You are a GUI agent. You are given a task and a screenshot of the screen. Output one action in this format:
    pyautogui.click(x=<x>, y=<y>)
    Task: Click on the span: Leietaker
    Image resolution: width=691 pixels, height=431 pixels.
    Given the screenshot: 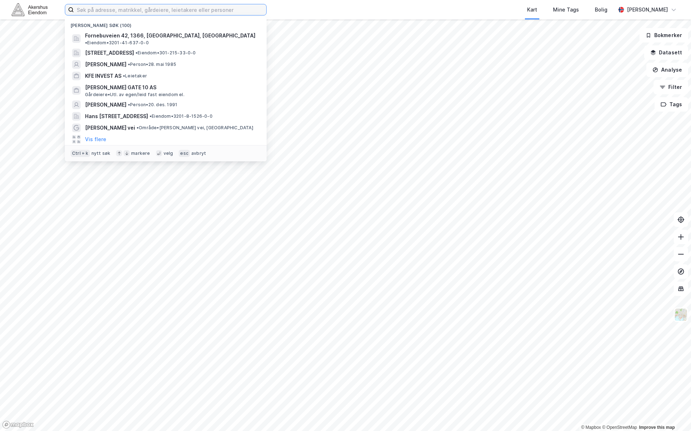 What is the action you would take?
    pyautogui.click(x=135, y=76)
    